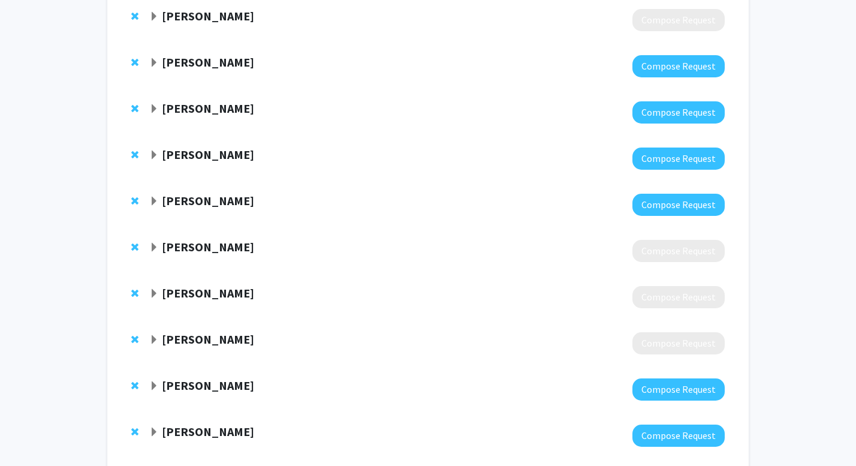 This screenshot has height=466, width=856. What do you see at coordinates (678, 204) in the screenshot?
I see `button: Compose Request to Dennis Kelley` at bounding box center [678, 204].